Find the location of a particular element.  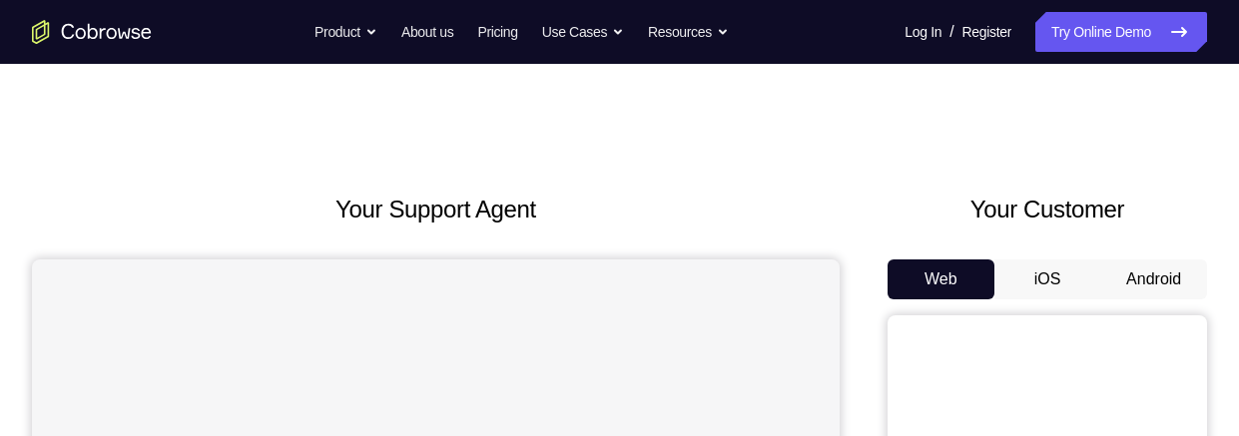

h2: Your Customer is located at coordinates (1048, 210).